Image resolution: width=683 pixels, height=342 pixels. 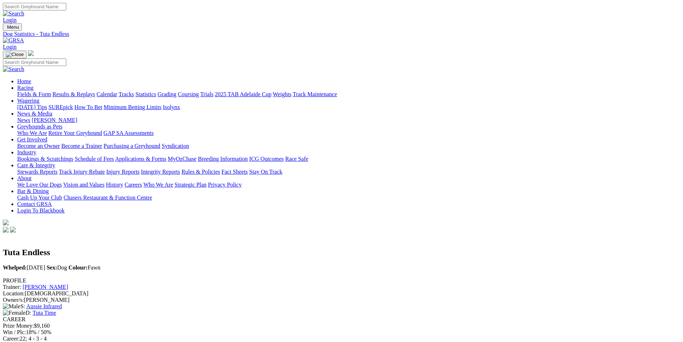 I want to click on span: Fawn, so click(x=84, y=267).